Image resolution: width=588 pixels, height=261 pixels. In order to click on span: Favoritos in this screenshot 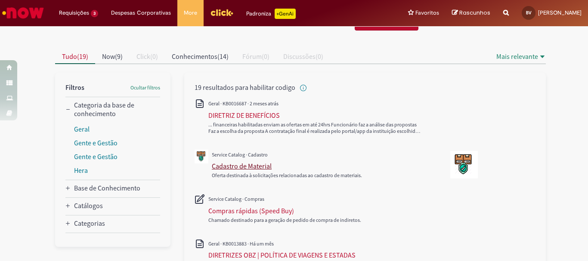, I will do `click(427, 13)`.